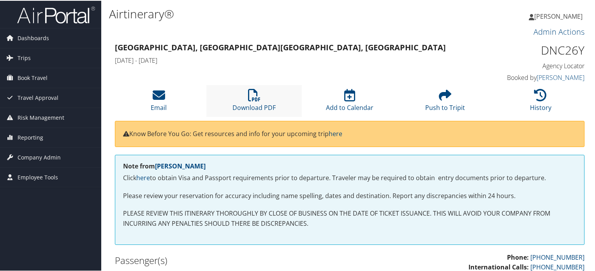 The width and height of the screenshot is (595, 271). I want to click on p: Click to obtain Visa and Passport requirements prior to departure. Traveler may be required to ob..., so click(350, 177).